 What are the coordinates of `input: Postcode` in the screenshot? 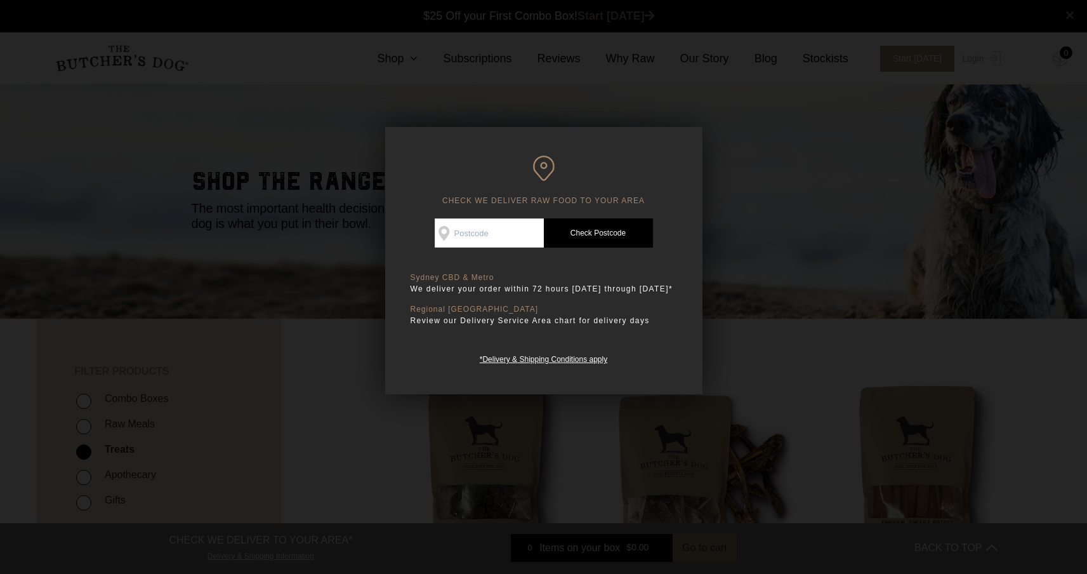 It's located at (489, 233).